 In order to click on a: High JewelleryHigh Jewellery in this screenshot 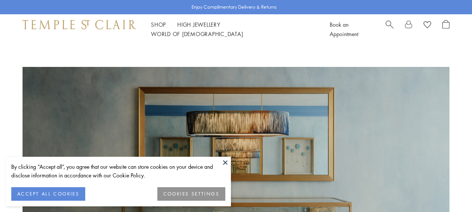, I will do `click(199, 24)`.